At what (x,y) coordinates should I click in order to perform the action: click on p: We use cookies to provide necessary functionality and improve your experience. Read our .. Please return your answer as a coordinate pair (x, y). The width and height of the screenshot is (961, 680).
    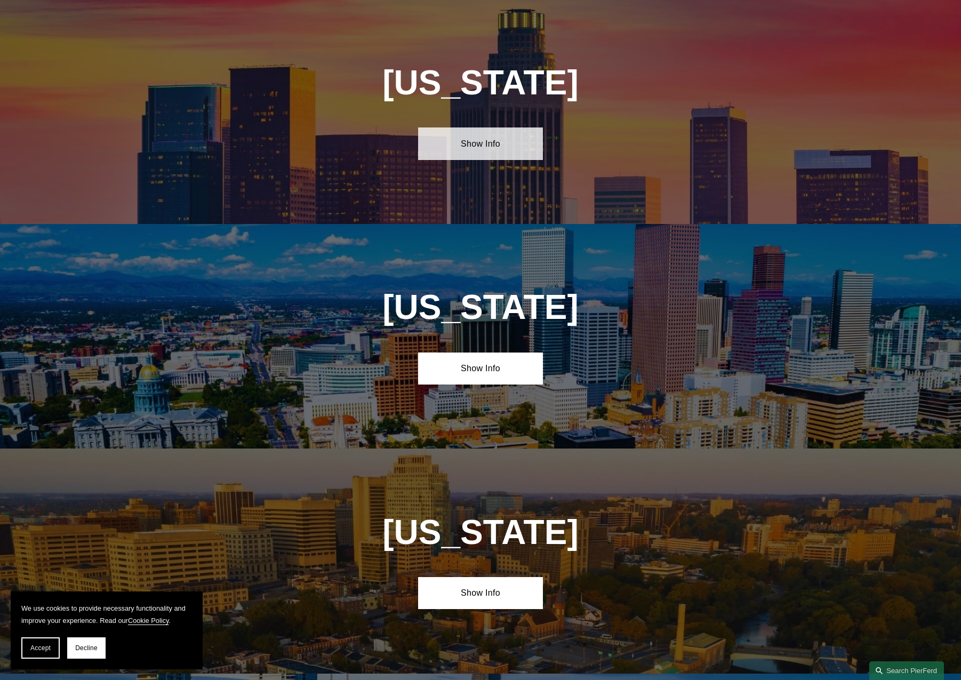
    Looking at the image, I should click on (107, 614).